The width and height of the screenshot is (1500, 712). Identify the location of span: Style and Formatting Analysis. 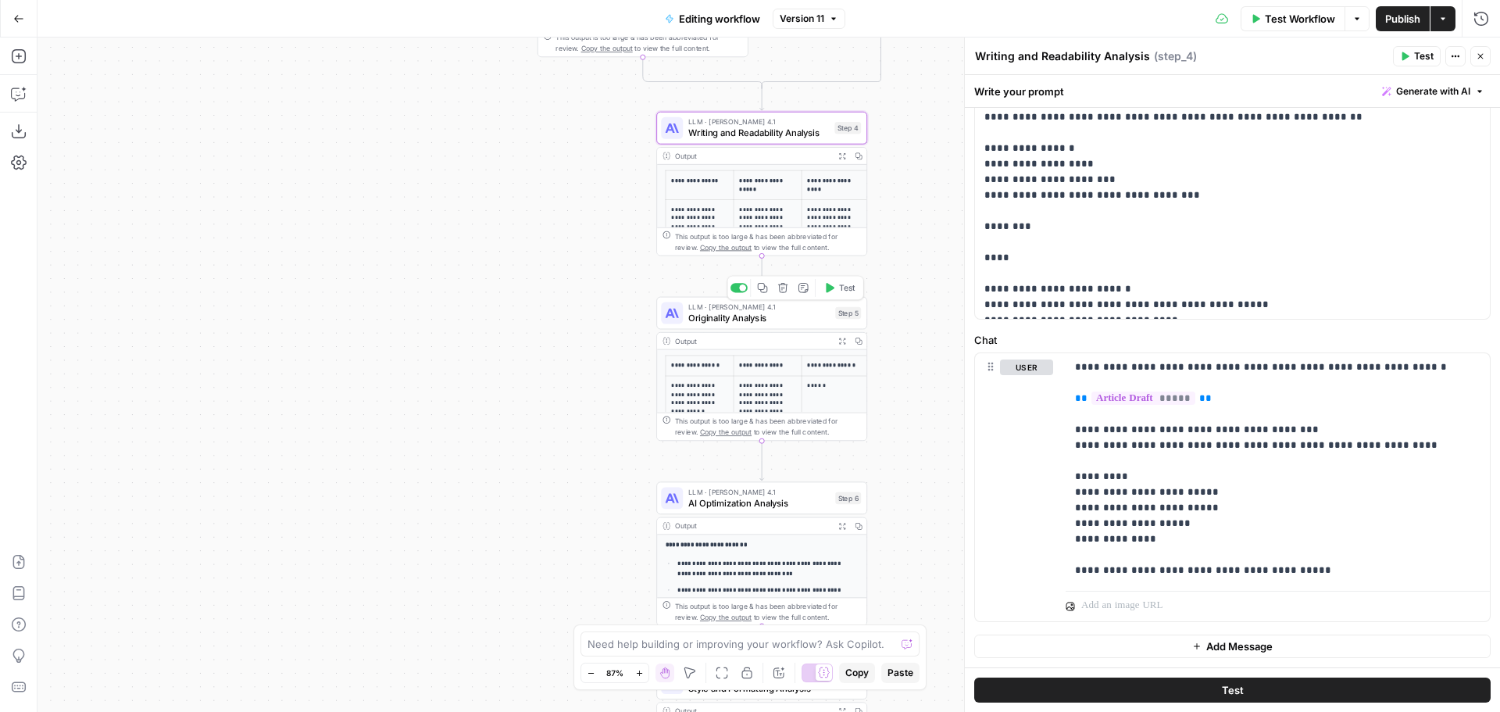
(758, 687).